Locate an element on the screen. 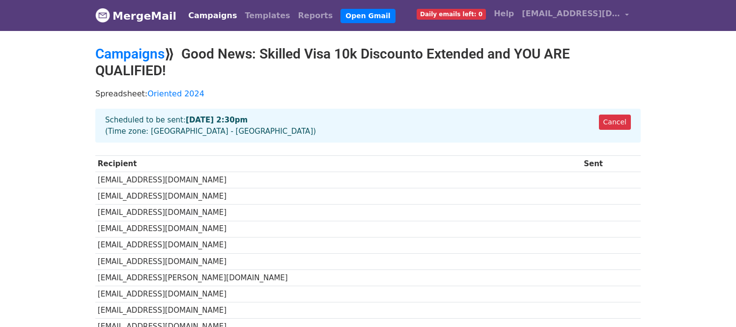 The width and height of the screenshot is (736, 327). a: Help is located at coordinates (503, 14).